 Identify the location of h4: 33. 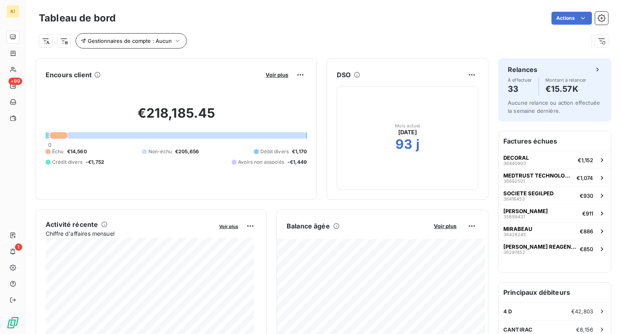
(520, 89).